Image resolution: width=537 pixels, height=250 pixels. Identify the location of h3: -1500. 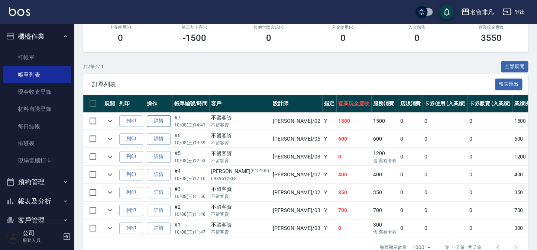
(194, 38).